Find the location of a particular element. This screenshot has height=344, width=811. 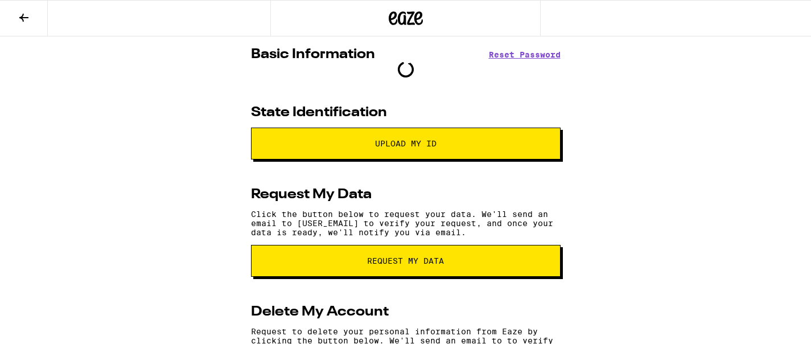

span: Upload My ID is located at coordinates (406, 143).